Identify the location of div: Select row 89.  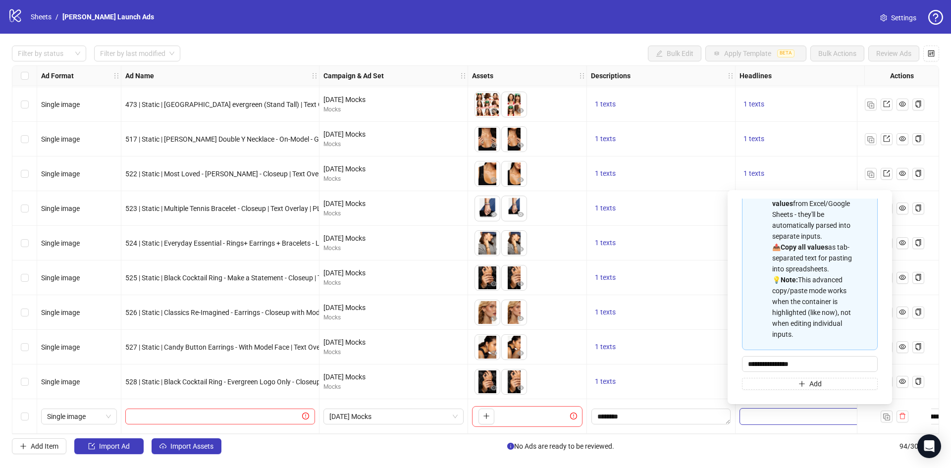
(25, 243).